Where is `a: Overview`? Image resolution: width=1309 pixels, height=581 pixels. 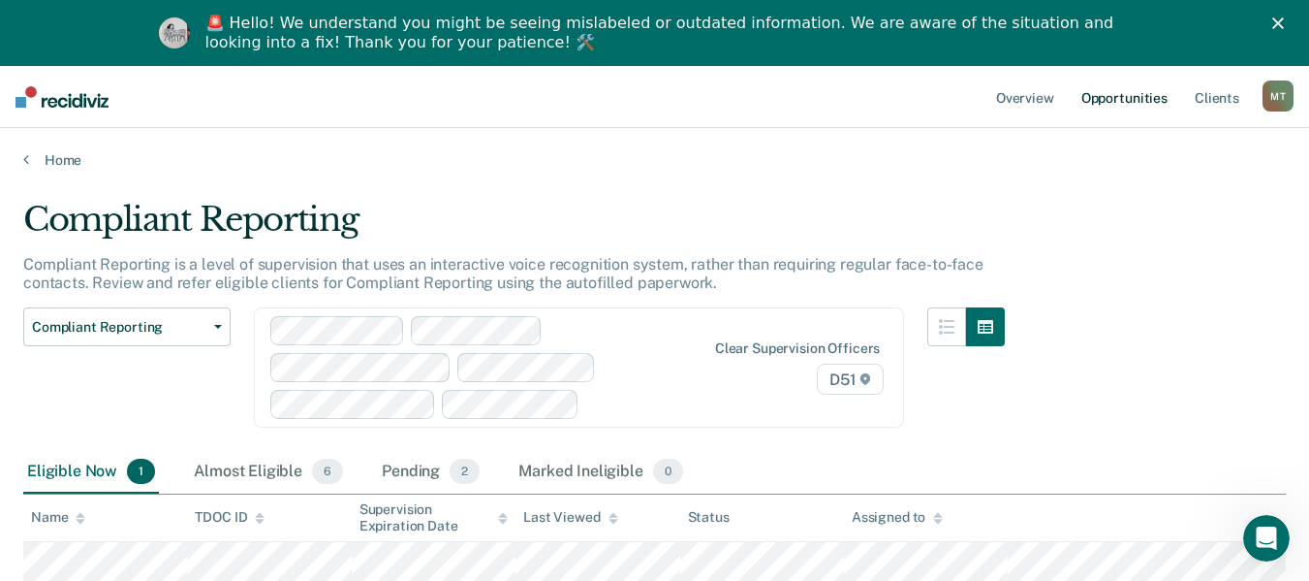 a: Overview is located at coordinates (1025, 97).